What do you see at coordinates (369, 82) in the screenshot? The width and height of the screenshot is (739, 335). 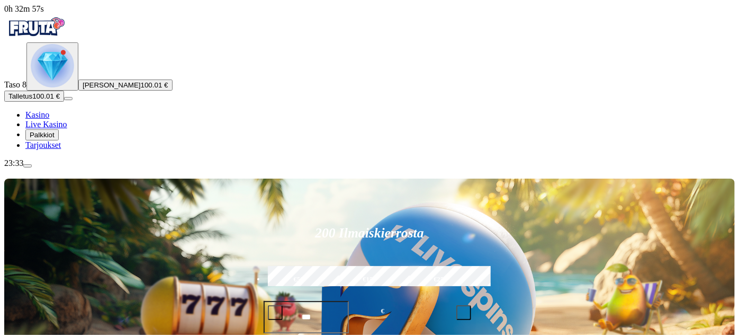 I see `nav: Primary` at bounding box center [369, 82].